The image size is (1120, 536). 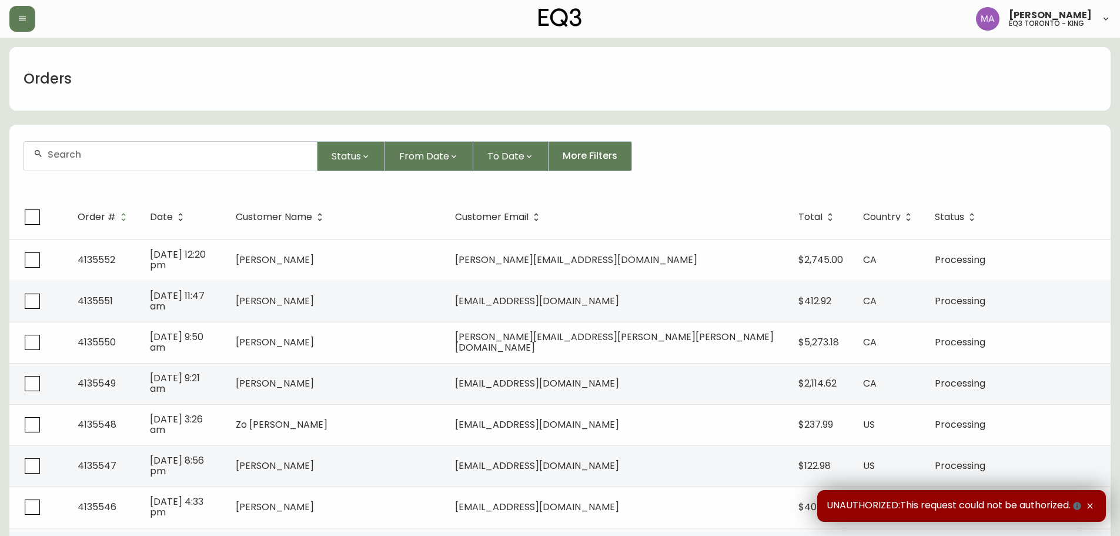 I want to click on button: Status, so click(x=351, y=156).